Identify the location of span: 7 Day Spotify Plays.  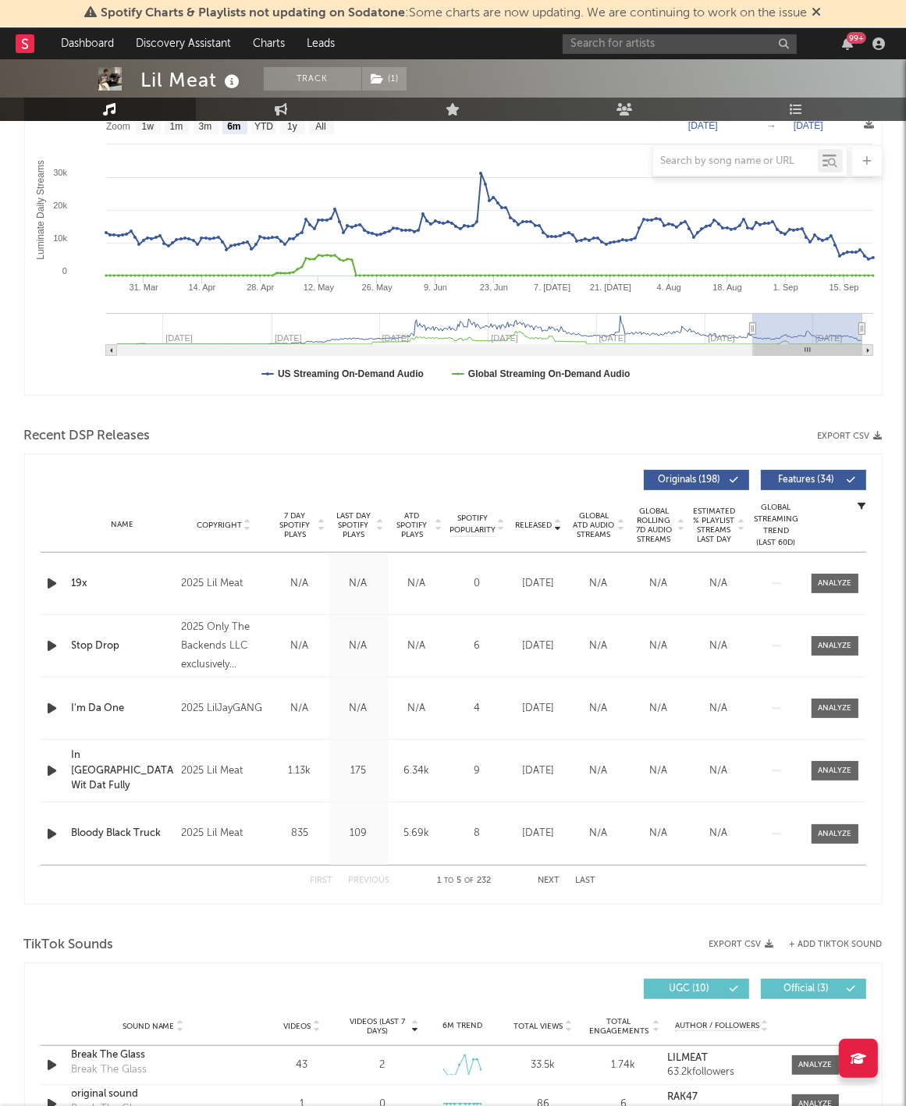
(295, 525).